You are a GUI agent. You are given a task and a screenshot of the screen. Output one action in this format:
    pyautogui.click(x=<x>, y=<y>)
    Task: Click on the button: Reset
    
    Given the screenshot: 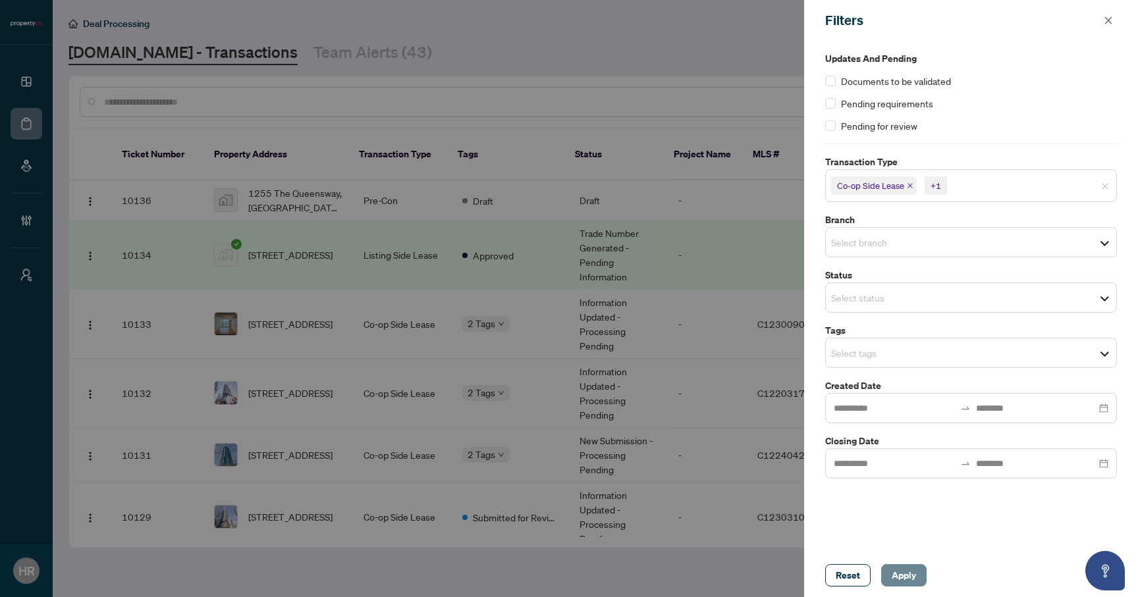 What is the action you would take?
    pyautogui.click(x=847, y=575)
    